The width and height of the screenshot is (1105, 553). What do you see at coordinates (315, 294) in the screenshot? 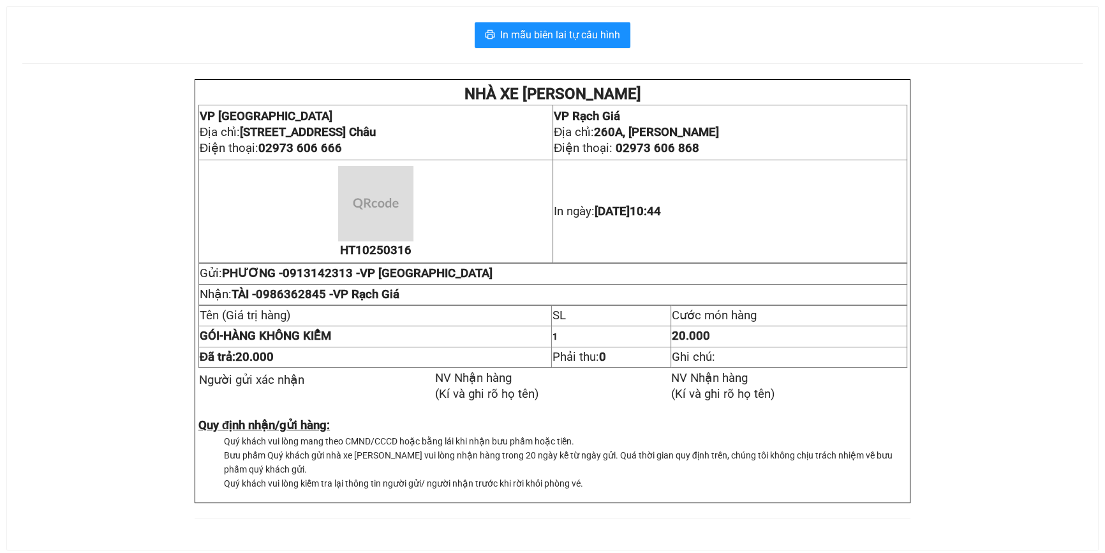
I see `span: TÀI -` at bounding box center [315, 294].